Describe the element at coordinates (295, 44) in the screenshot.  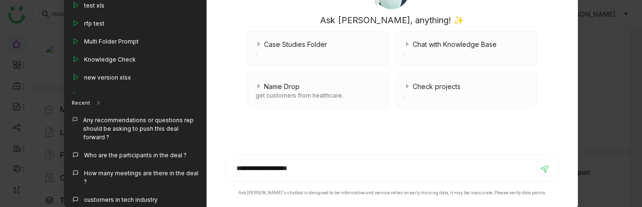
I see `span: Case Studies Folder` at that location.